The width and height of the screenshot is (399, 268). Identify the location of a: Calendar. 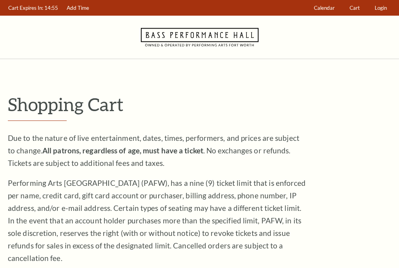
(324, 8).